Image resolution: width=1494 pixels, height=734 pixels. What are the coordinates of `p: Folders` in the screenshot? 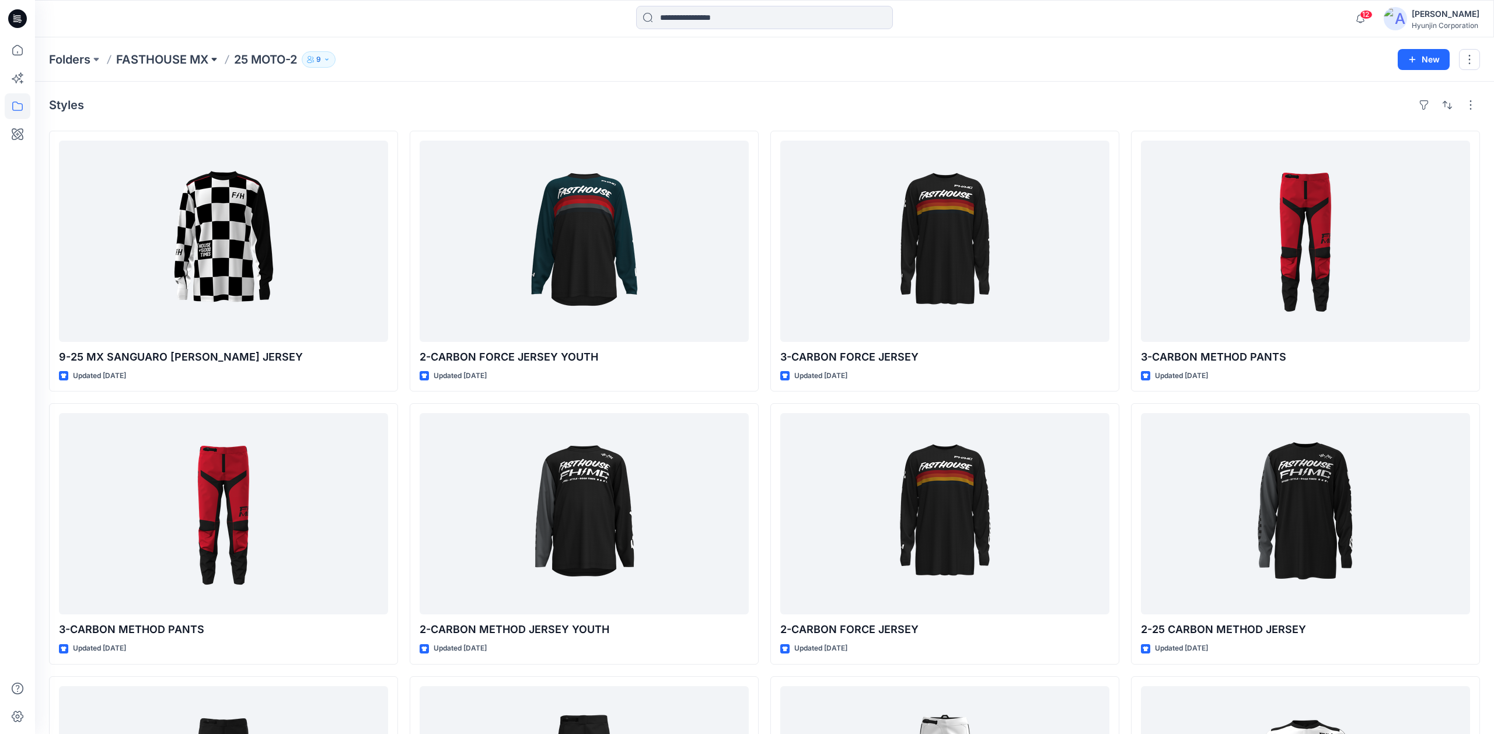 It's located at (69, 60).